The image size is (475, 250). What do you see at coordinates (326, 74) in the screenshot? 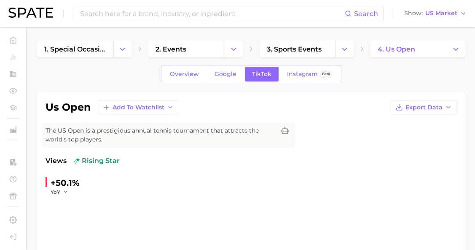
I see `span: Beta` at bounding box center [326, 74].